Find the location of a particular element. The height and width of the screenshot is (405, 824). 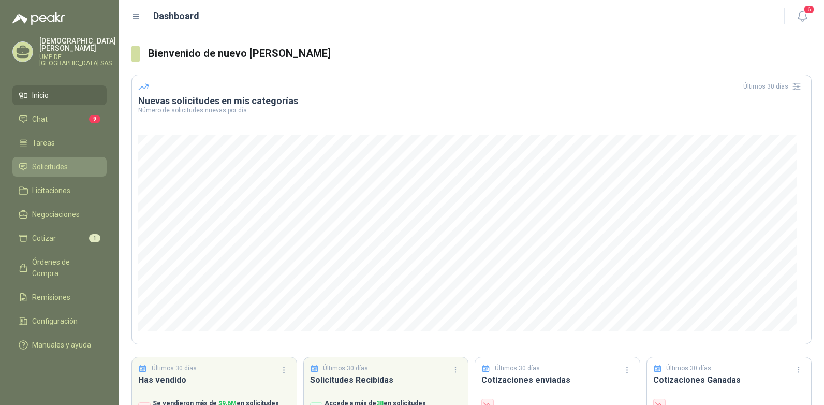

span: 9 is located at coordinates (95, 119).